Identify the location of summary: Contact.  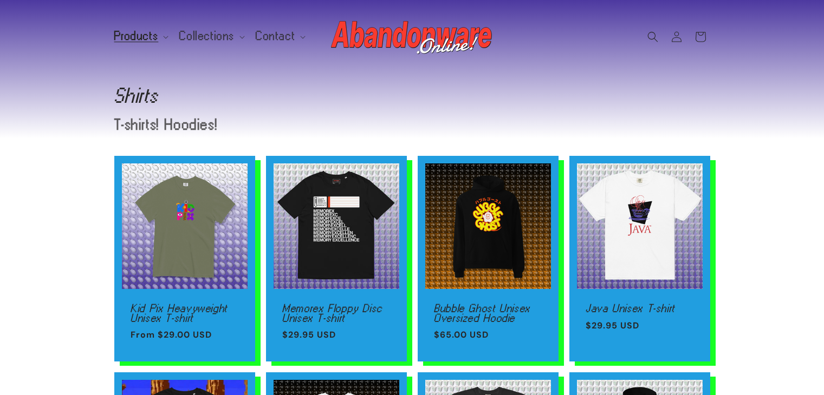
(280, 36).